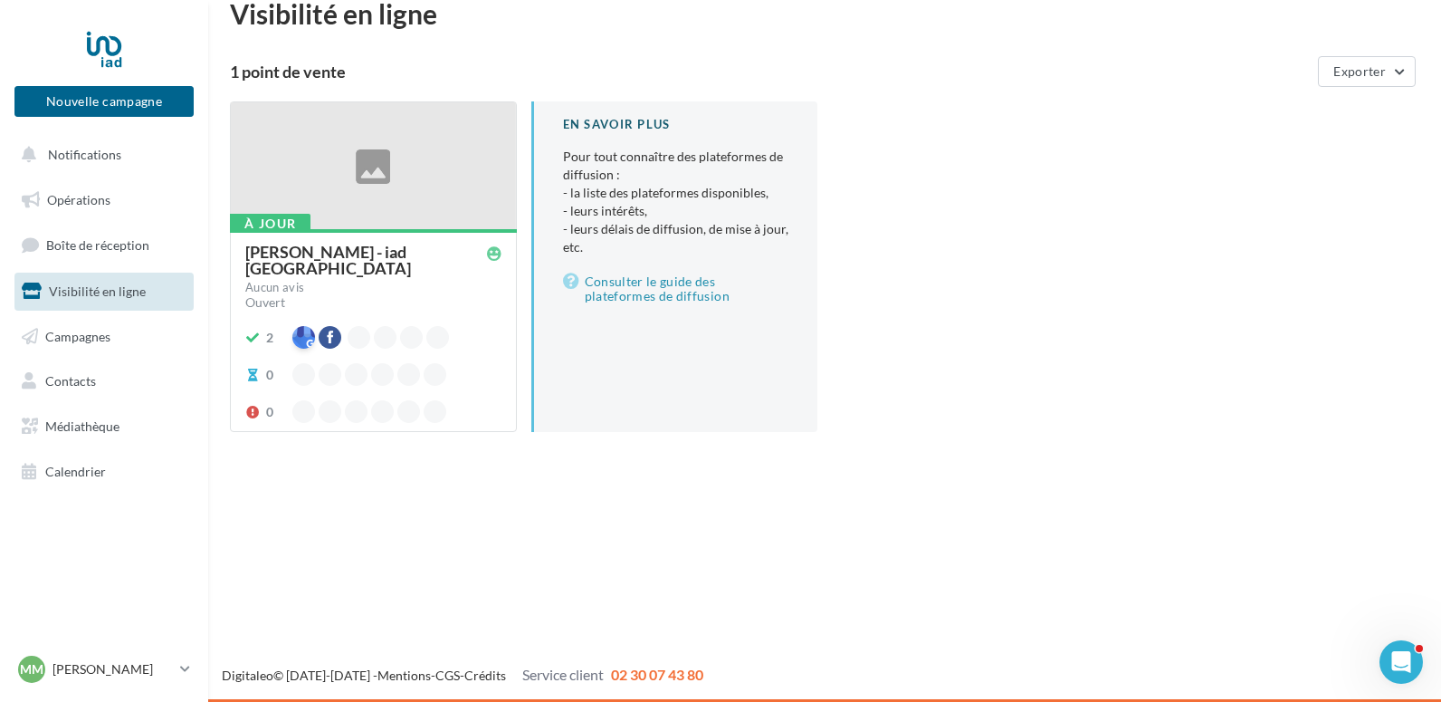 The height and width of the screenshot is (702, 1441). What do you see at coordinates (1360, 71) in the screenshot?
I see `span: Exporter` at bounding box center [1360, 71].